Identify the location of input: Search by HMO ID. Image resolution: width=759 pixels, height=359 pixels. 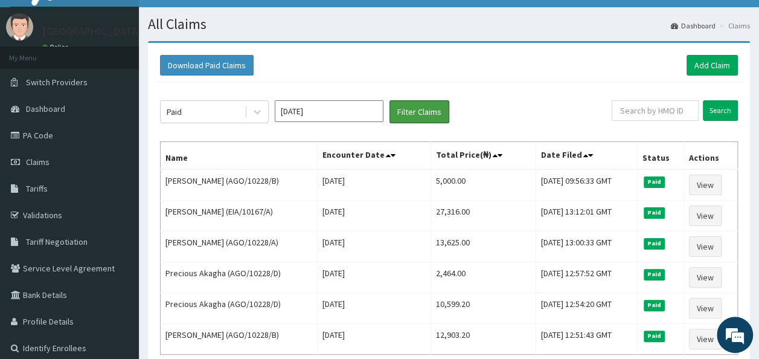
(655, 111).